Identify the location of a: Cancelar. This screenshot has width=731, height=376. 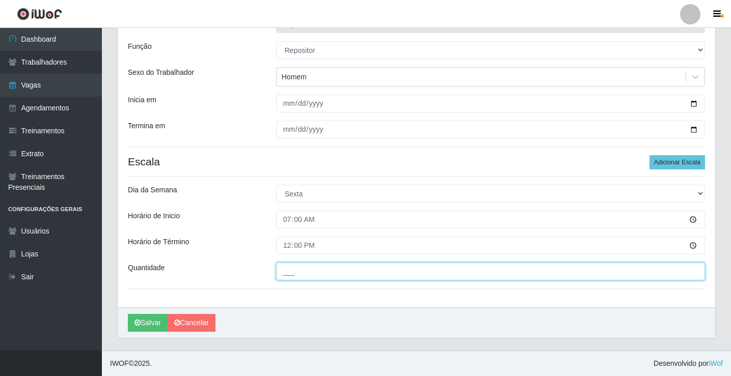
(192, 323).